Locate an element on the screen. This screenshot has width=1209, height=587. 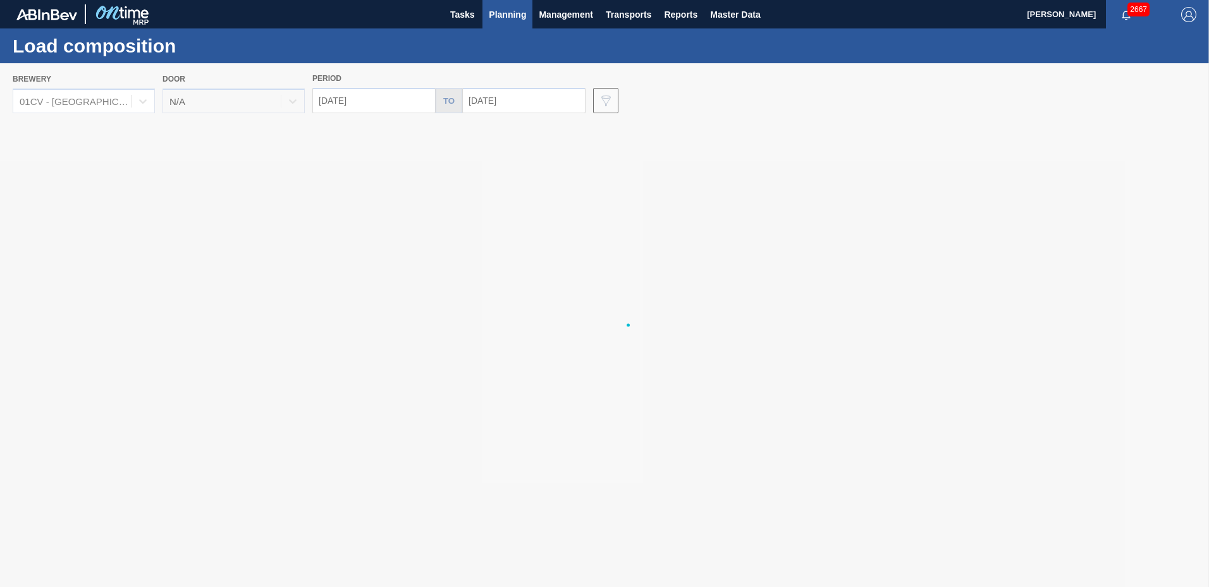
span: Reports is located at coordinates (680, 15).